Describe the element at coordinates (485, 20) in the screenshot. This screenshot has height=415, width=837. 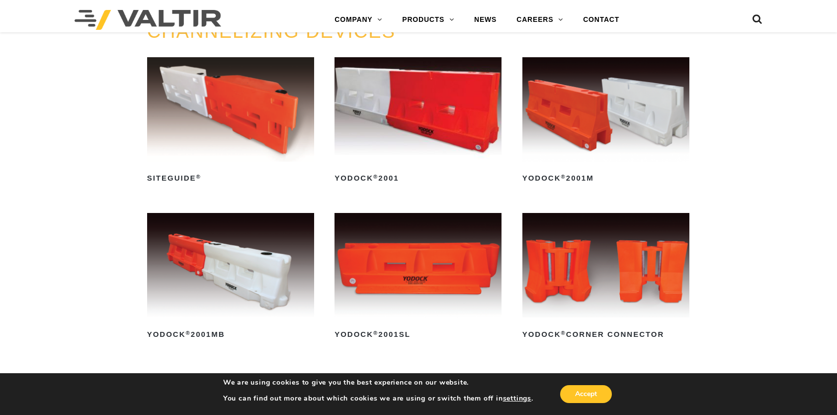
I see `a: NEWS` at that location.